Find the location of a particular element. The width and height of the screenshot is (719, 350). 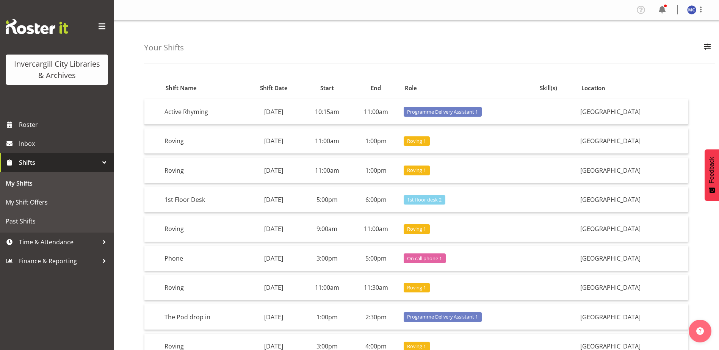

td: 2:30pm is located at coordinates (376, 317).